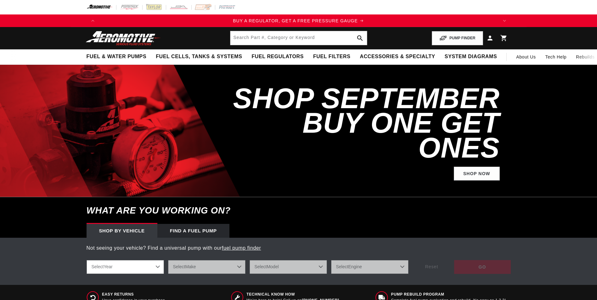 The width and height of the screenshot is (597, 300). What do you see at coordinates (277, 57) in the screenshot?
I see `summary: Fuel Regulators` at bounding box center [277, 57].